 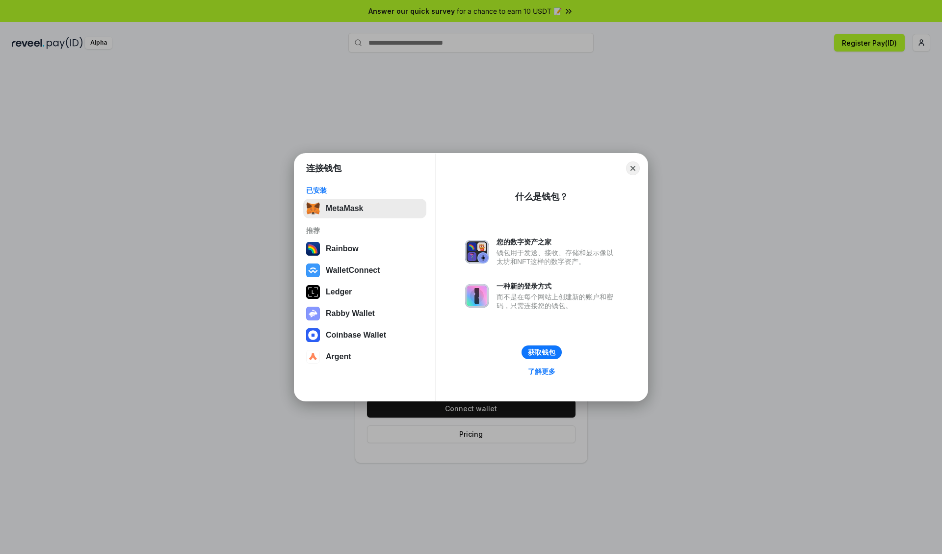 What do you see at coordinates (350, 313) in the screenshot?
I see `div: Rabby Wallet` at bounding box center [350, 313].